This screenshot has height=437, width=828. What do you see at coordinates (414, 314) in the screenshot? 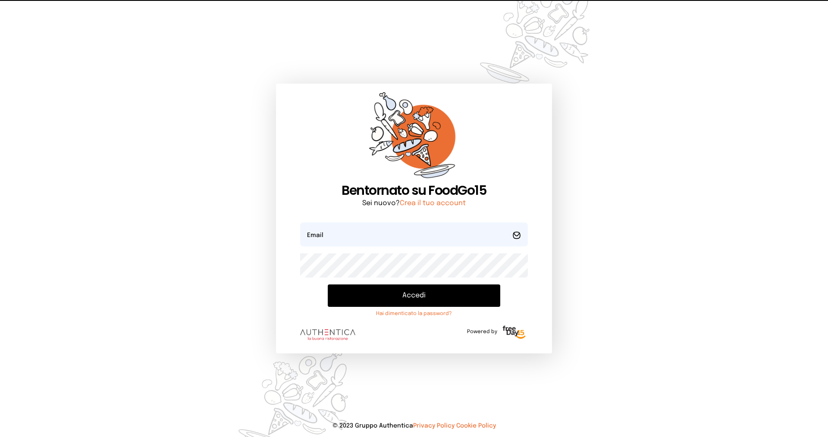
I see `a: Hai dimenticato la password?` at bounding box center [414, 314].